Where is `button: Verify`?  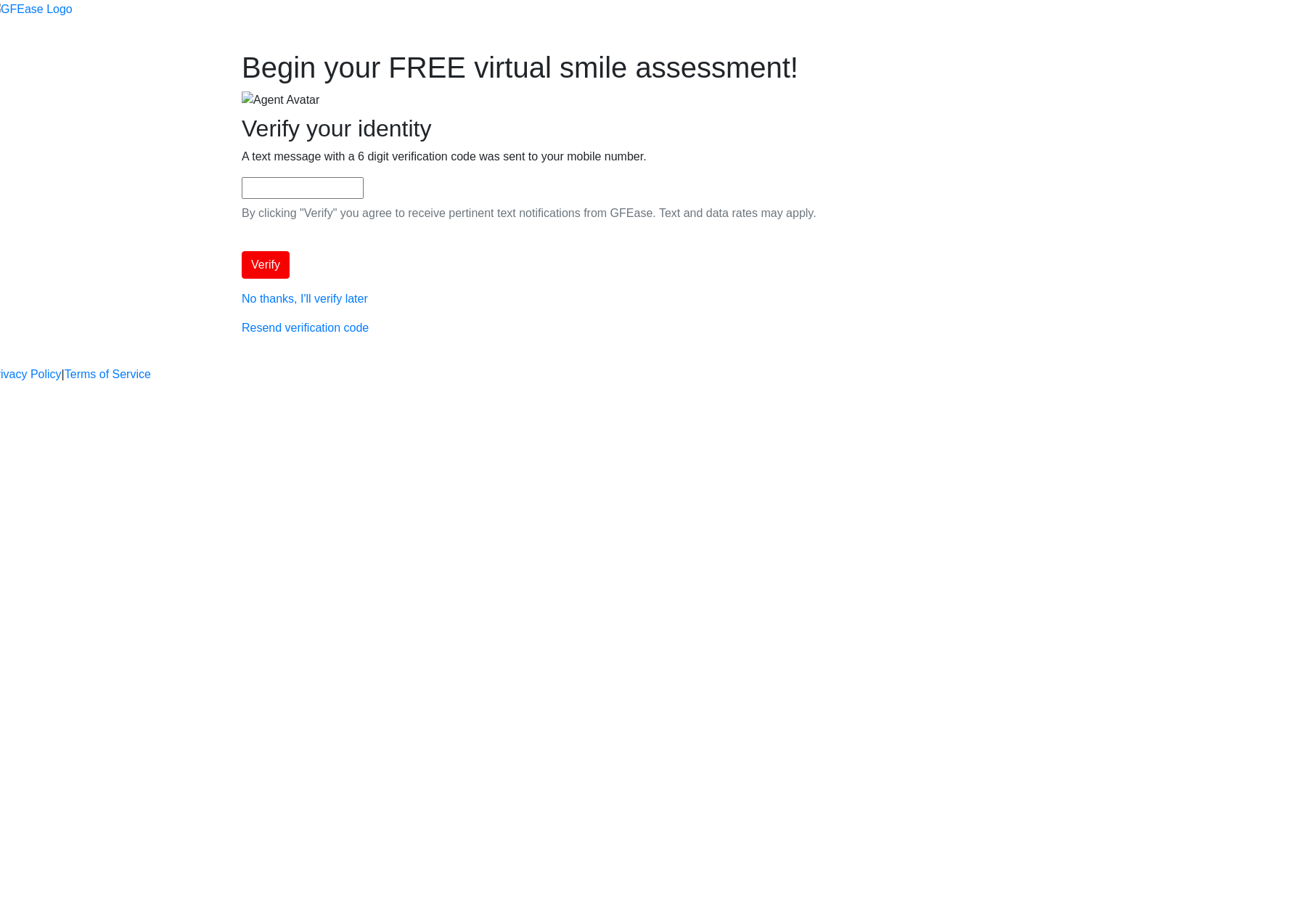
button: Verify is located at coordinates (265, 265).